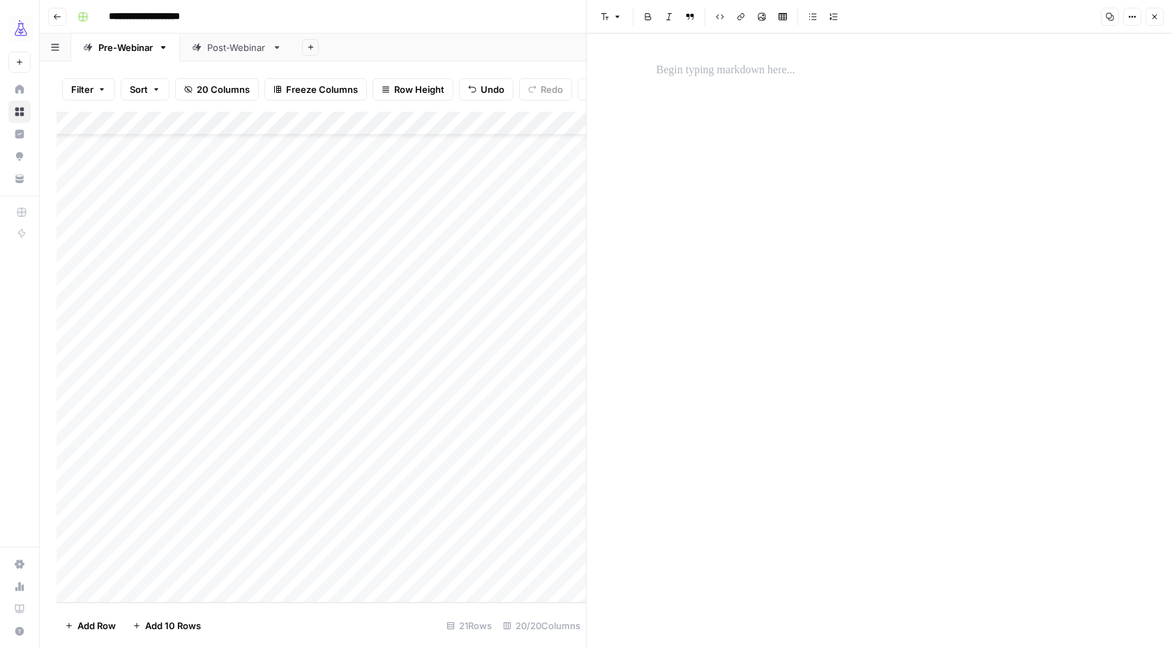  What do you see at coordinates (20, 29) in the screenshot?
I see `button: Workspace: AirOps Growth` at bounding box center [20, 29].